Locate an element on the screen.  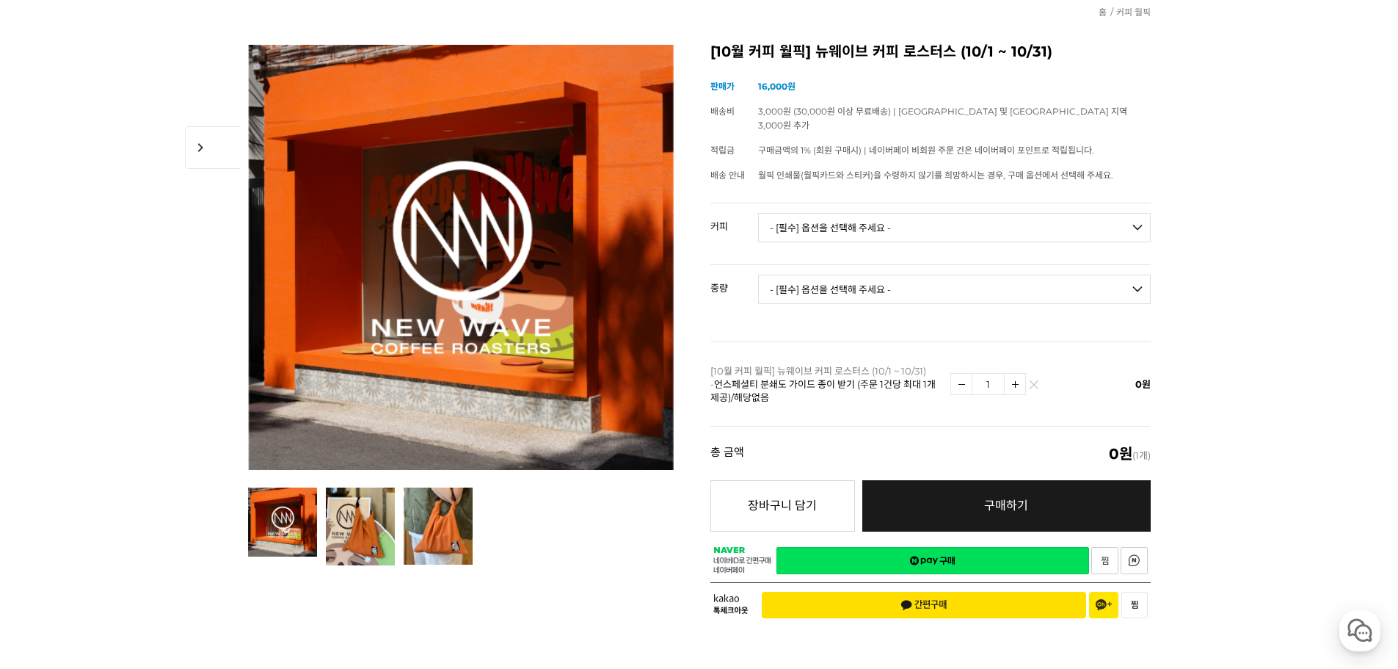
span: 구매하기 is located at coordinates (1006, 505).